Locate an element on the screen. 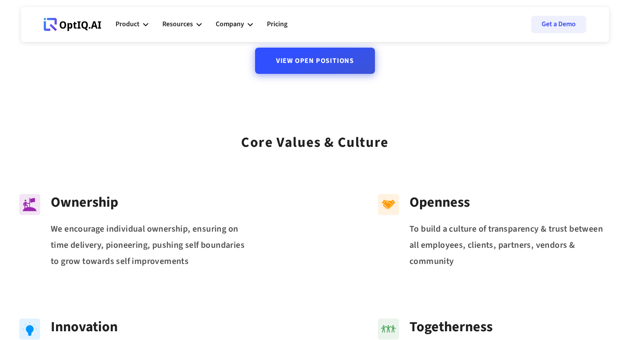 Image resolution: width=630 pixels, height=340 pixels. div: Innovation is located at coordinates (151, 327).